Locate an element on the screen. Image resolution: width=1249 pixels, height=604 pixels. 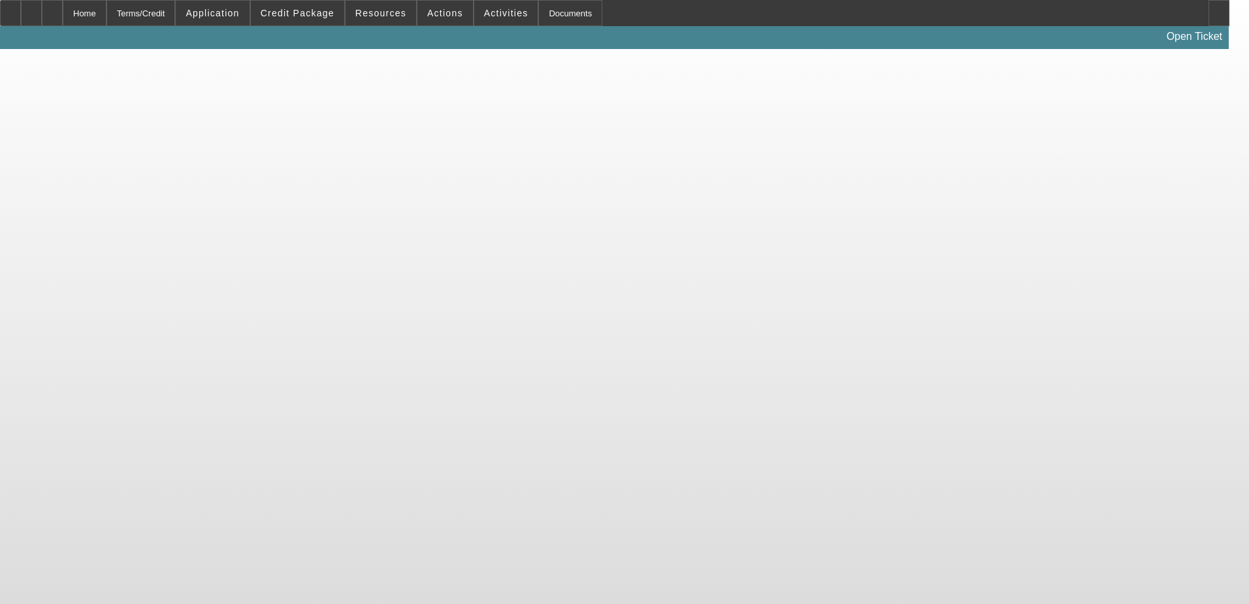
button: Actions is located at coordinates (445, 13).